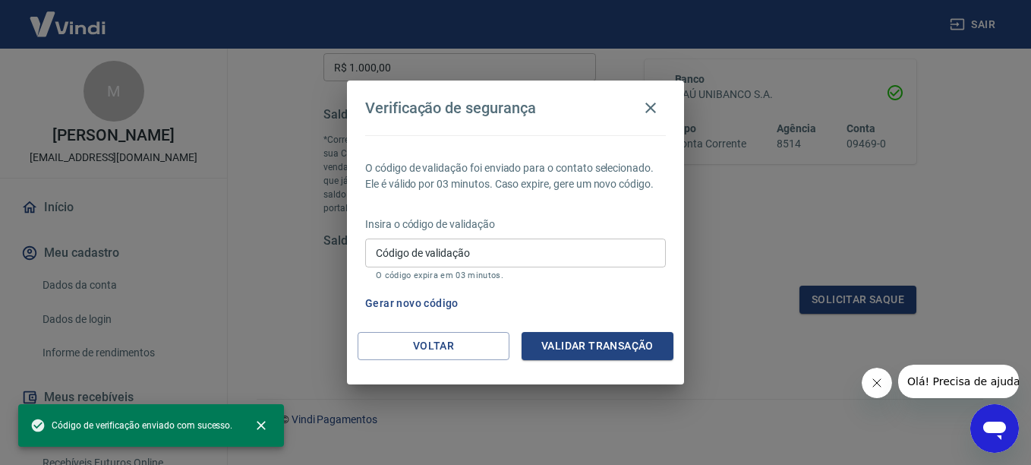  What do you see at coordinates (261, 425) in the screenshot?
I see `button: close` at bounding box center [261, 425].